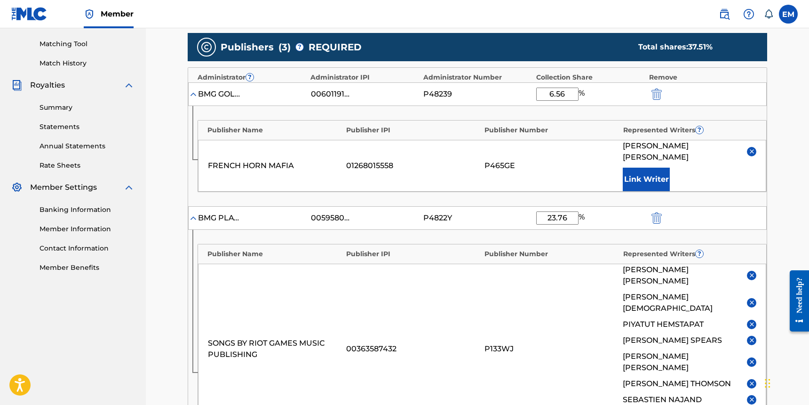 This screenshot has width=809, height=405. What do you see at coordinates (87, 248) in the screenshot?
I see `a: Contact Information` at bounding box center [87, 248].